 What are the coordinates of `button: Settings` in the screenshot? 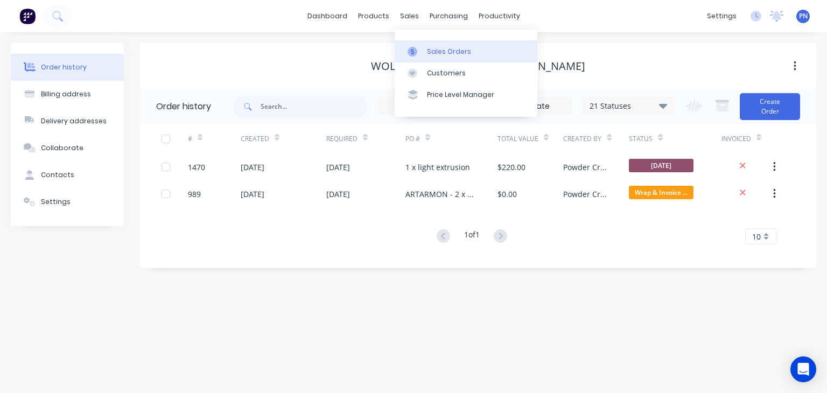 It's located at (67, 202).